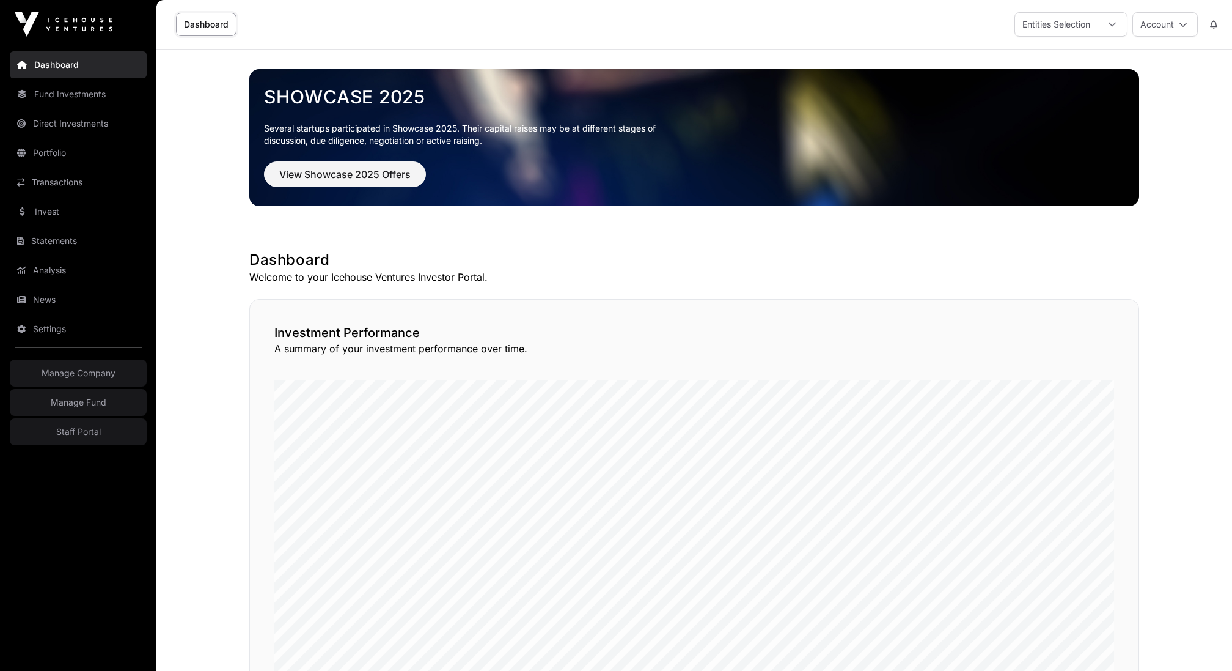  What do you see at coordinates (345, 174) in the screenshot?
I see `button: View Showcase 2025 Offers` at bounding box center [345, 174].